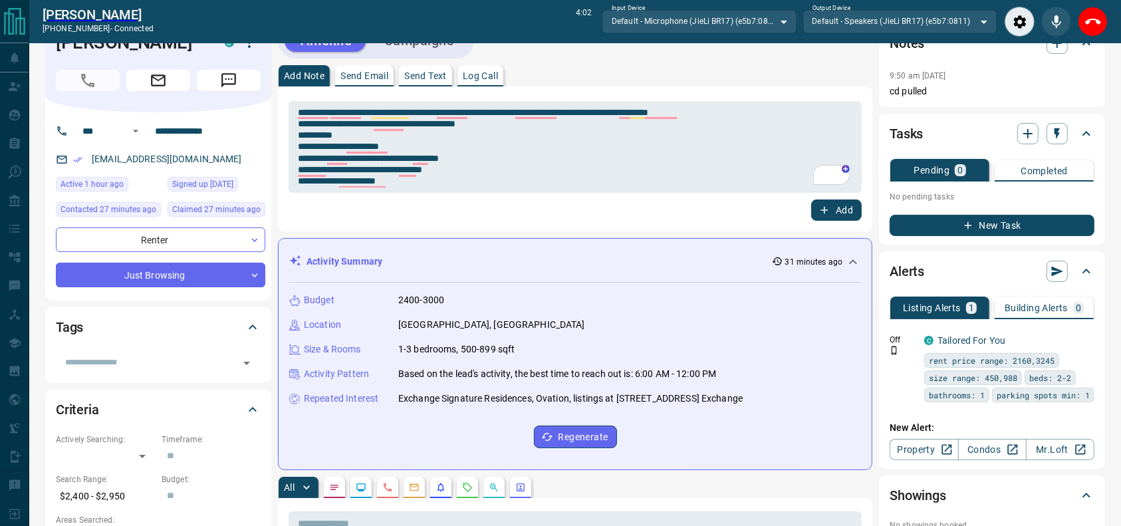  What do you see at coordinates (931, 308) in the screenshot?
I see `p: Listing Alerts` at bounding box center [931, 308].